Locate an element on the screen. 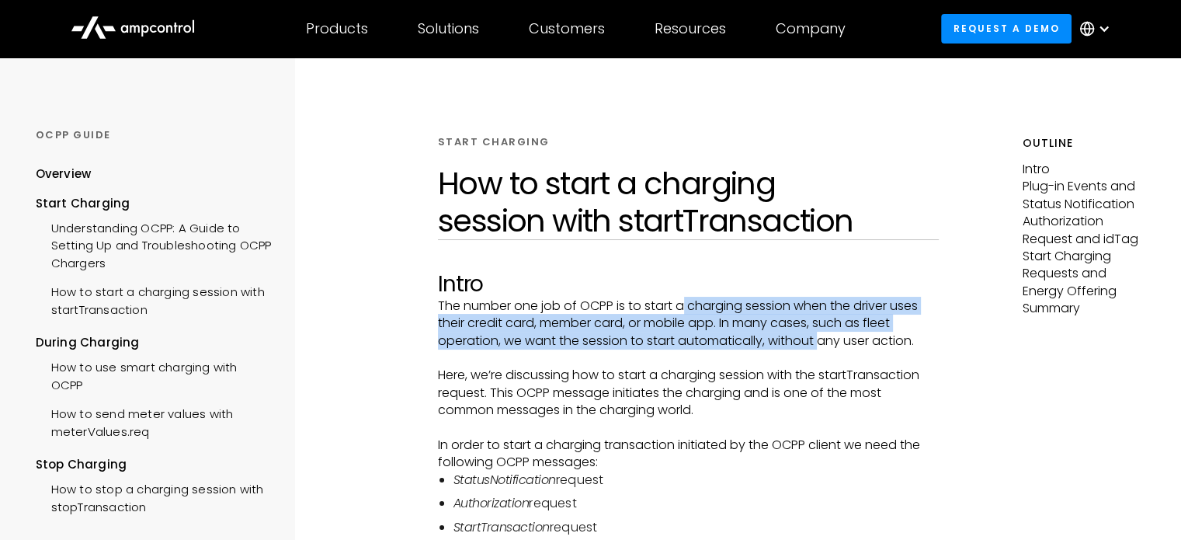 The height and width of the screenshot is (540, 1181). div: Understanding OCPP: A Guide to Setting Up and Troubleshooting OCPP Chargers is located at coordinates (154, 244).